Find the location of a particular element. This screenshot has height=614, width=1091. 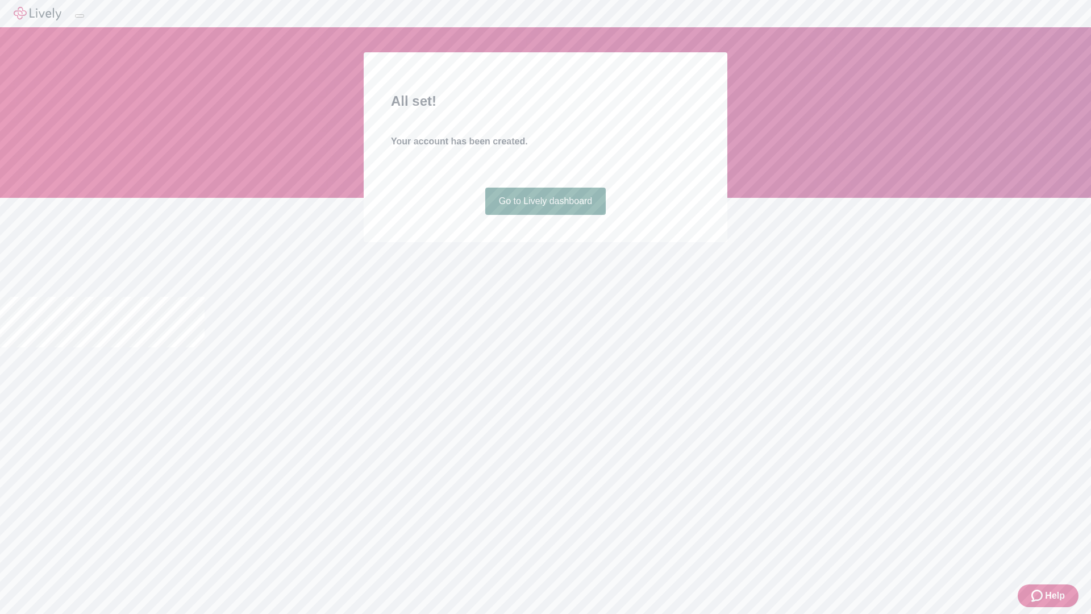

img: Lively is located at coordinates (38, 14).